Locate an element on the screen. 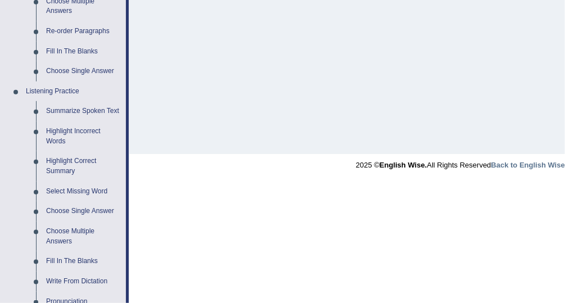 This screenshot has width=565, height=303. a: Write From Dictation is located at coordinates (83, 282).